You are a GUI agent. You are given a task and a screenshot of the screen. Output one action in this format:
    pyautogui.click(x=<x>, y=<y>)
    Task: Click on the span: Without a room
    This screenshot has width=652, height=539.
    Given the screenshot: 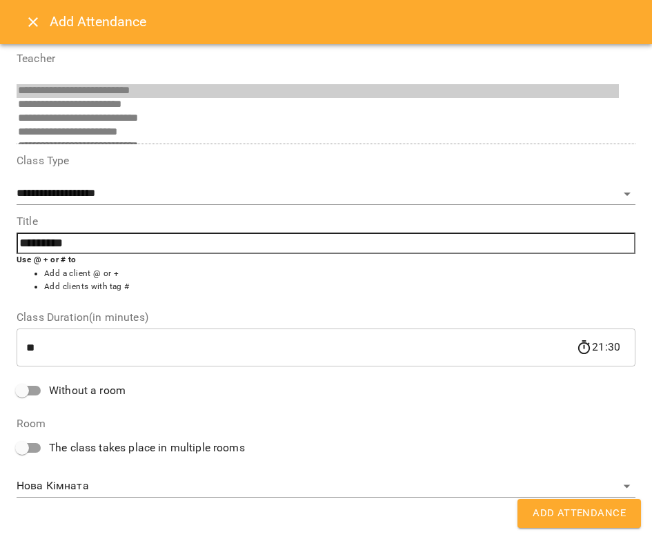 What is the action you would take?
    pyautogui.click(x=87, y=391)
    